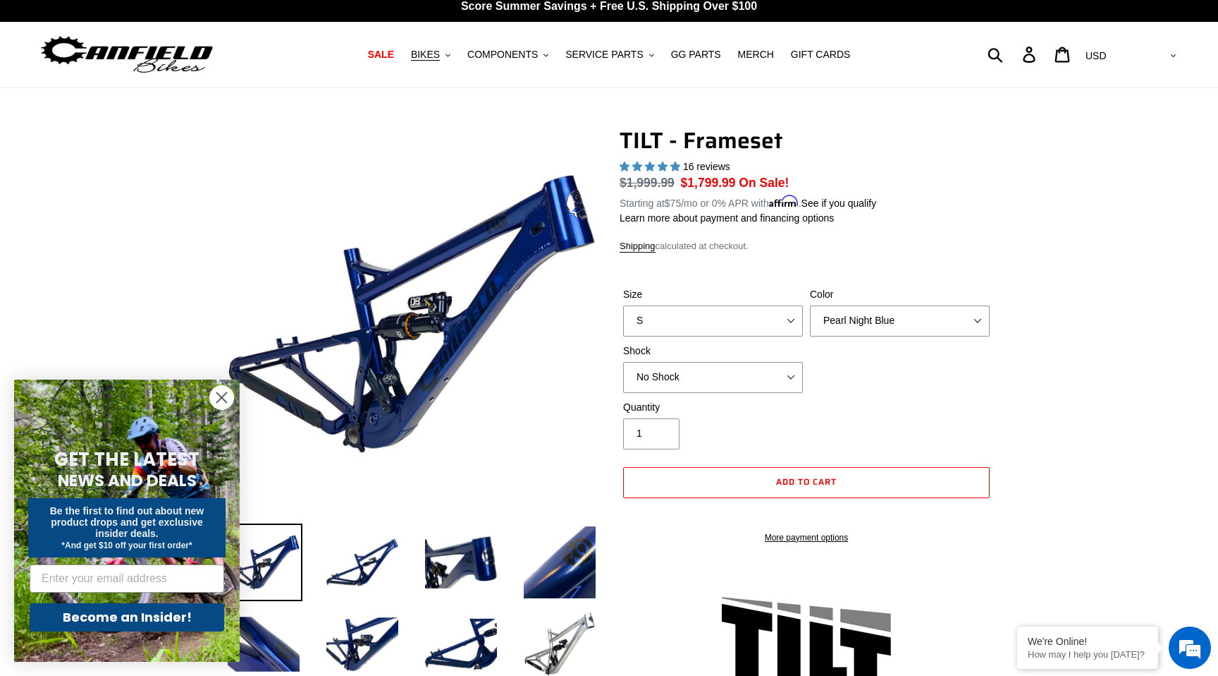 This screenshot has height=676, width=1218. I want to click on span: 16 reviews, so click(707, 166).